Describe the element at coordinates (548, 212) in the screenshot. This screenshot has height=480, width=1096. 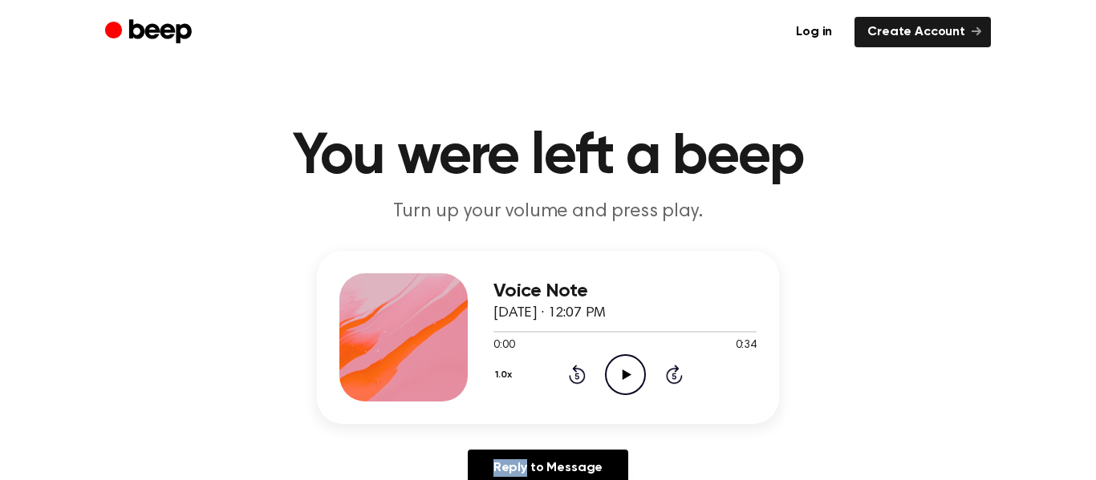
I see `p: Turn up your volume and press play.` at that location.